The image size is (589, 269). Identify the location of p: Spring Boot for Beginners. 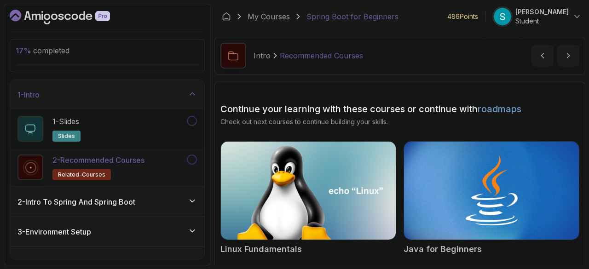
(352, 17).